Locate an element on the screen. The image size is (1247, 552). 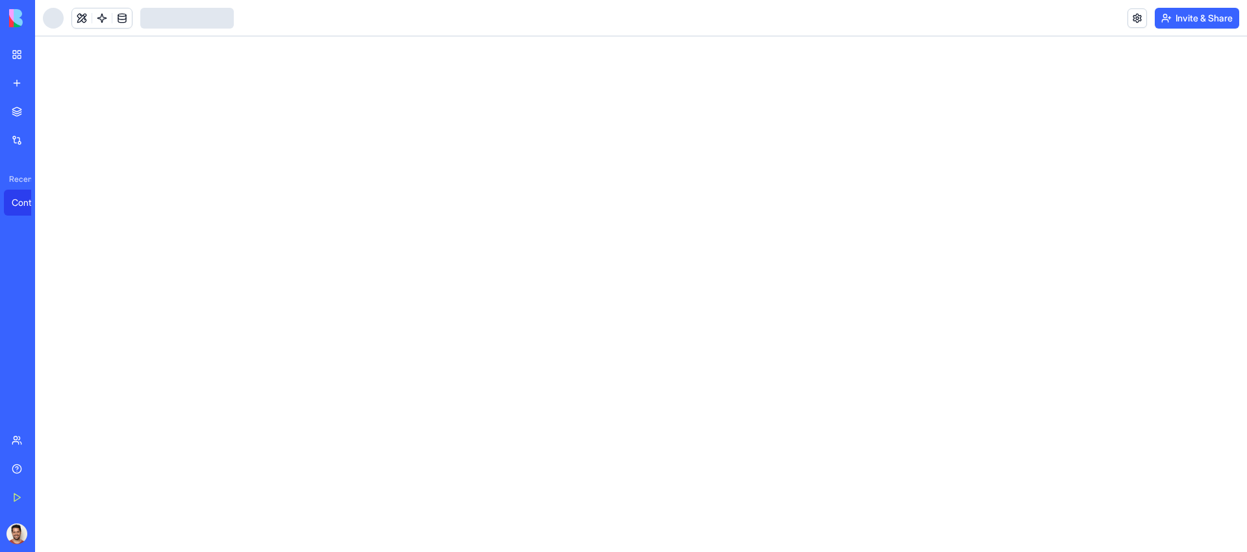
a: Content Calendar Genius is located at coordinates (30, 203).